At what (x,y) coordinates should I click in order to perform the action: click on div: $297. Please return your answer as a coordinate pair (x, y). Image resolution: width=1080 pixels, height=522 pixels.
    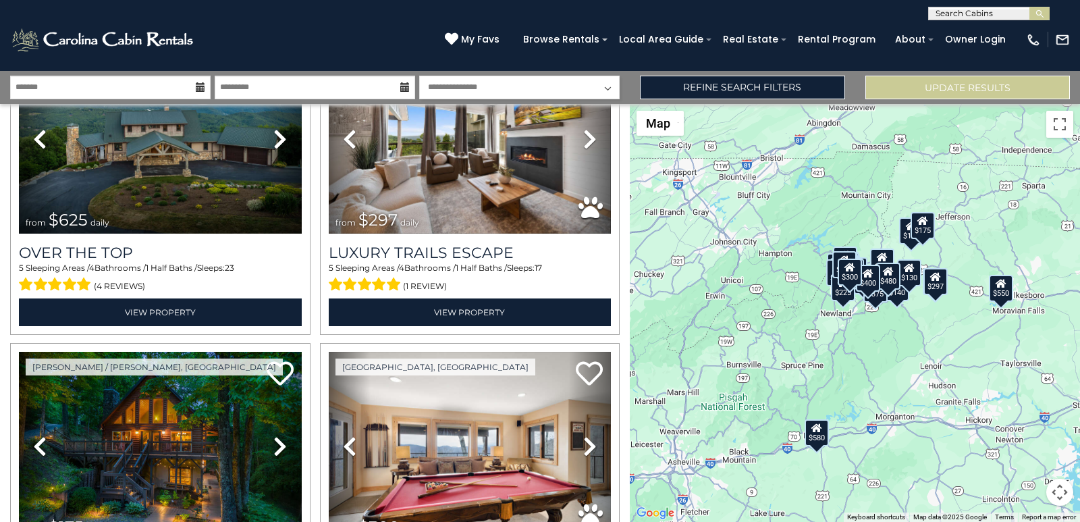
    Looking at the image, I should click on (936, 282).